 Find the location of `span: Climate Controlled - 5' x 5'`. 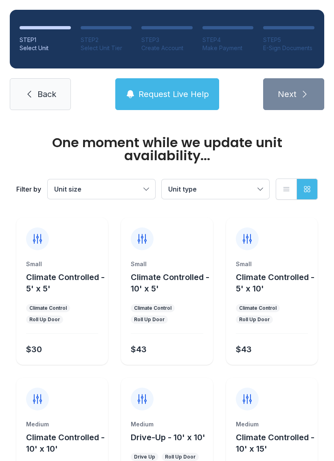

span: Climate Controlled - 5' x 5' is located at coordinates (65, 283).